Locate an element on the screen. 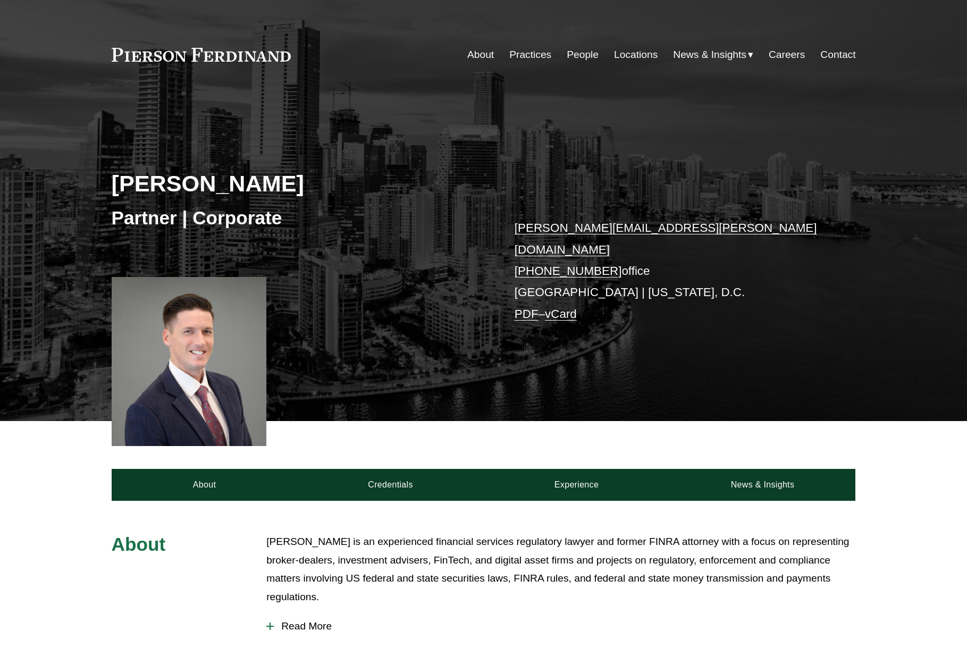 The height and width of the screenshot is (647, 967). a: Contact is located at coordinates (838, 55).